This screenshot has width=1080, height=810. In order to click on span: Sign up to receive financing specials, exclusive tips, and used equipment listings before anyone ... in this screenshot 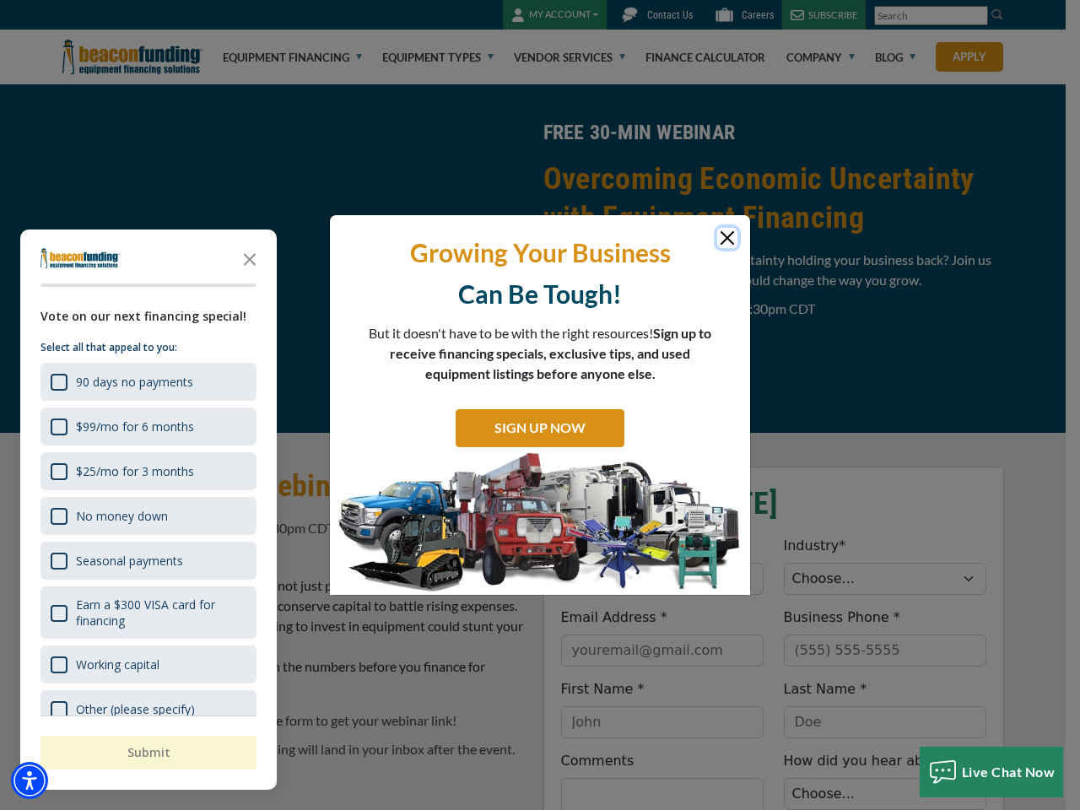, I will do `click(550, 353)`.